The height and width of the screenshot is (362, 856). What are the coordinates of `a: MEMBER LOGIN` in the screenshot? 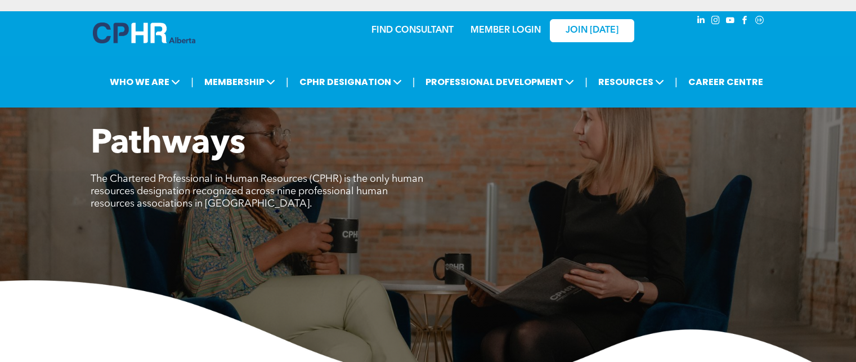 It's located at (505, 30).